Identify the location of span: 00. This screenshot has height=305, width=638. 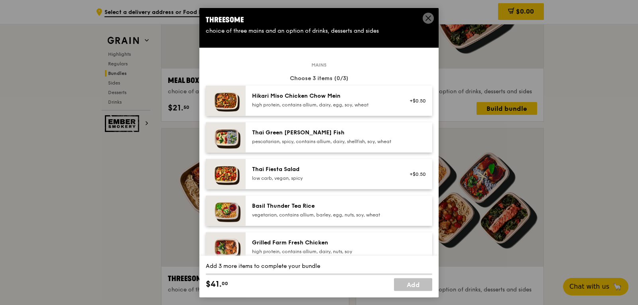
(225, 284).